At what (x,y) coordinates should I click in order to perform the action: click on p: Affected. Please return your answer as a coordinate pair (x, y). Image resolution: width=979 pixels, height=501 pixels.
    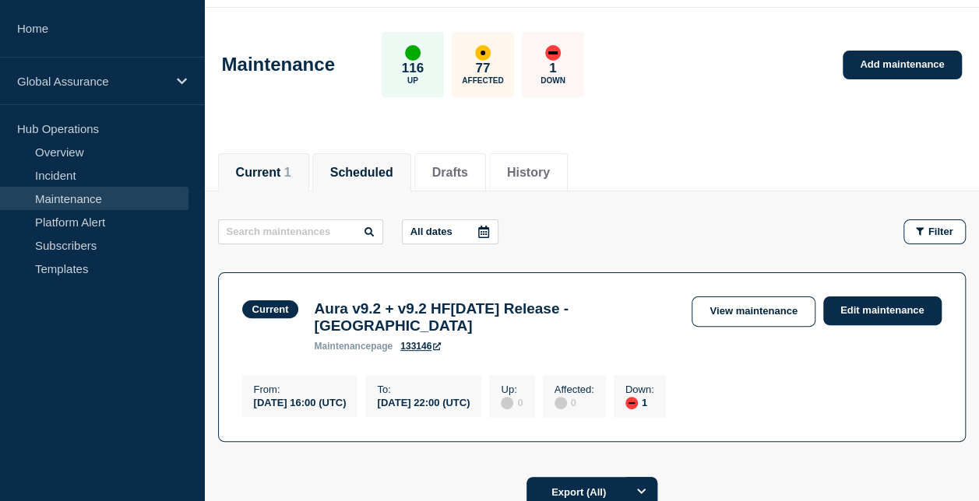
    Looking at the image, I should click on (482, 80).